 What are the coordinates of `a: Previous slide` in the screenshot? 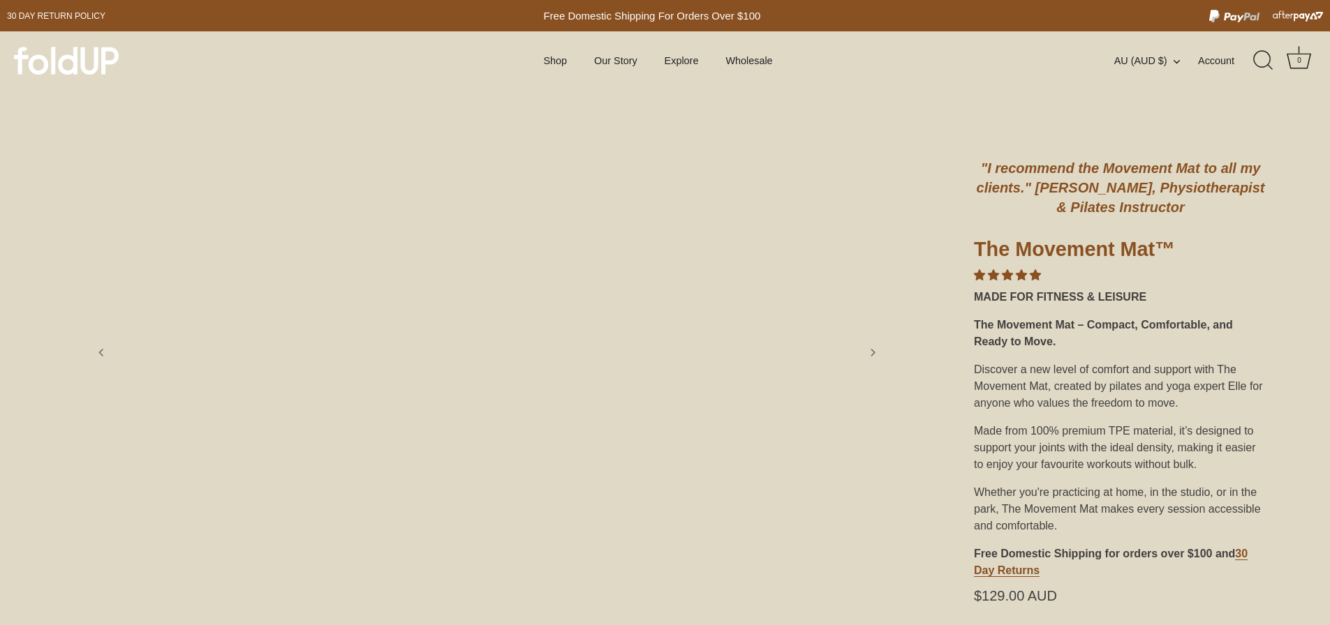 It's located at (101, 352).